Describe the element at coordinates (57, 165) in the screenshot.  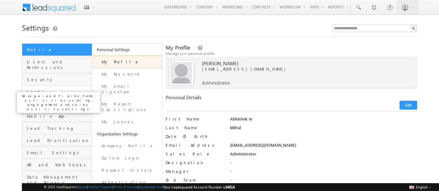
I see `a: API and Webhooks` at that location.